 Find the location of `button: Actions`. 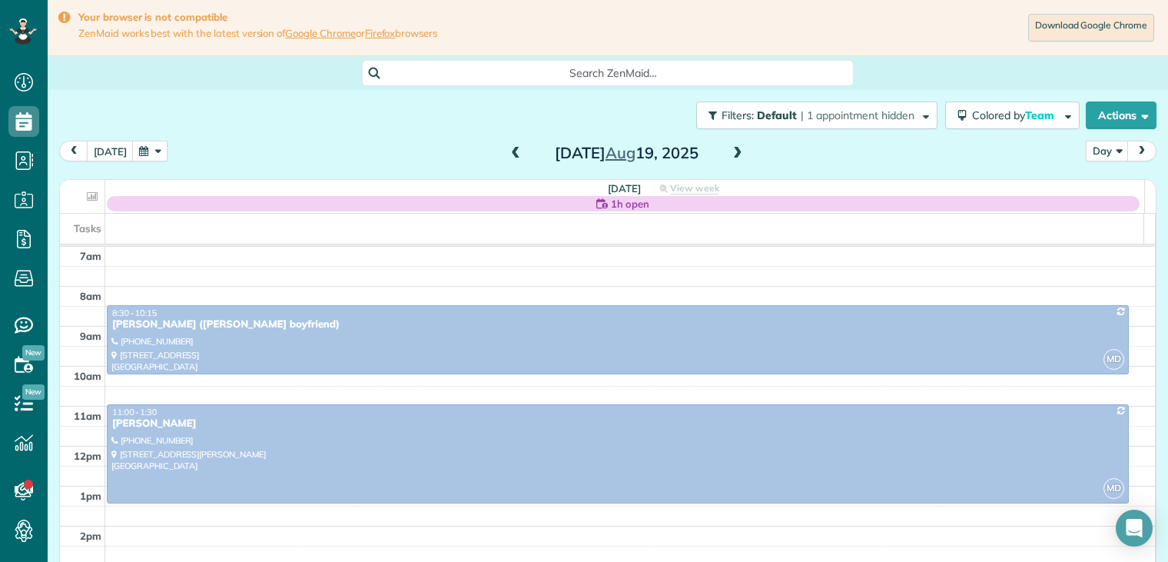

button: Actions is located at coordinates (1121, 115).